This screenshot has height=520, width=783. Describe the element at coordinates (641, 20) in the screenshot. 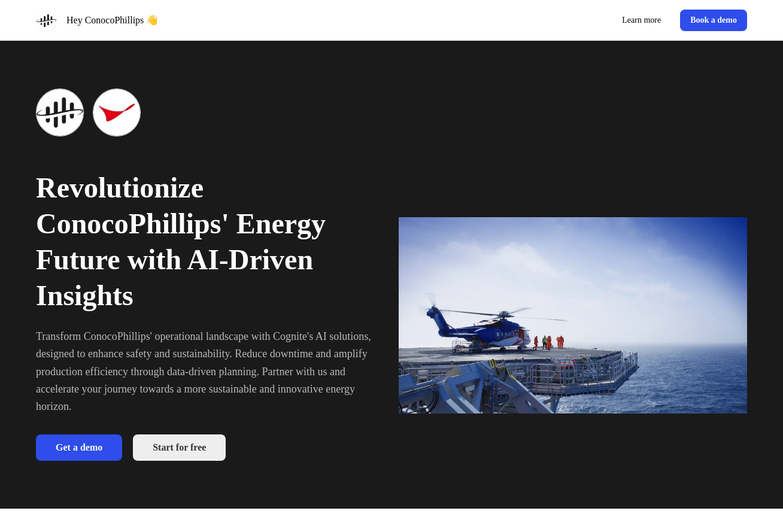

I see `a: Learn more` at that location.